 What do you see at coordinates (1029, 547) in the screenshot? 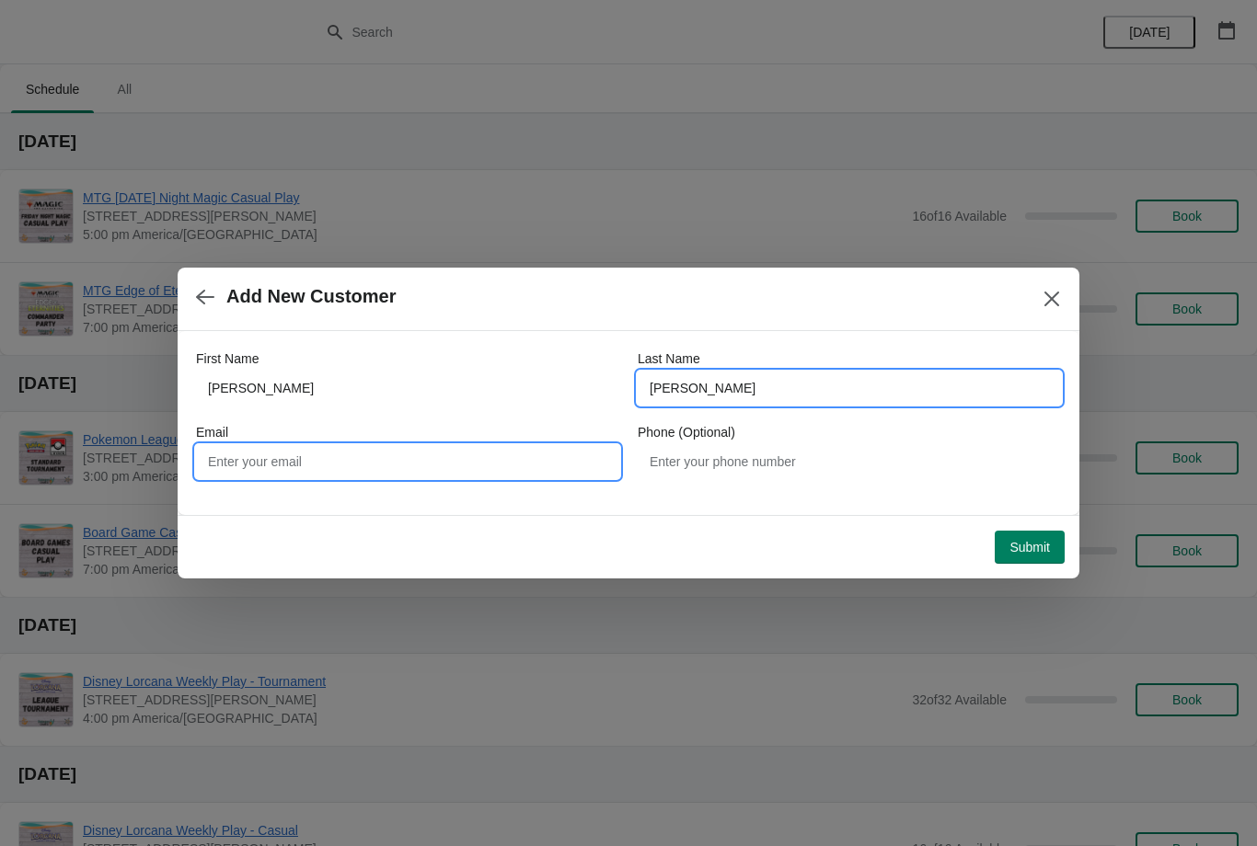
I see `span: Submit` at bounding box center [1029, 547].